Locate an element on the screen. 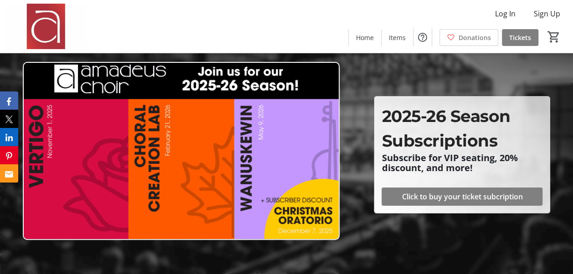 Image resolution: width=573 pixels, height=274 pixels. span: 2025-26 Season is located at coordinates (446, 116).